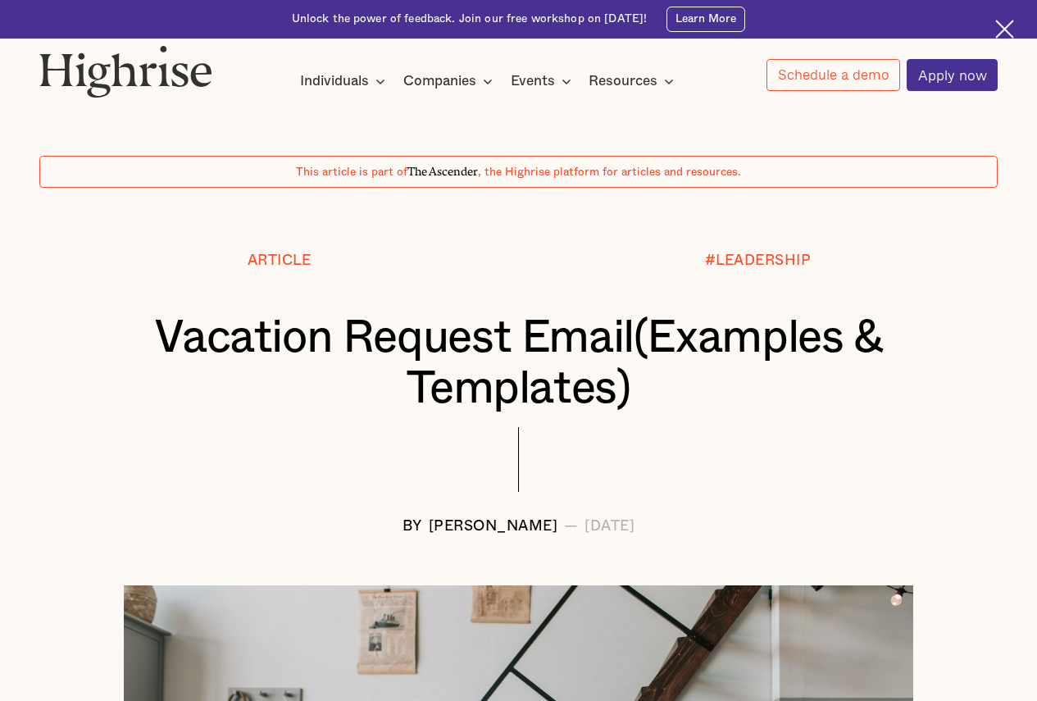 This screenshot has height=701, width=1037. What do you see at coordinates (352, 172) in the screenshot?
I see `span: This article is part of` at bounding box center [352, 172].